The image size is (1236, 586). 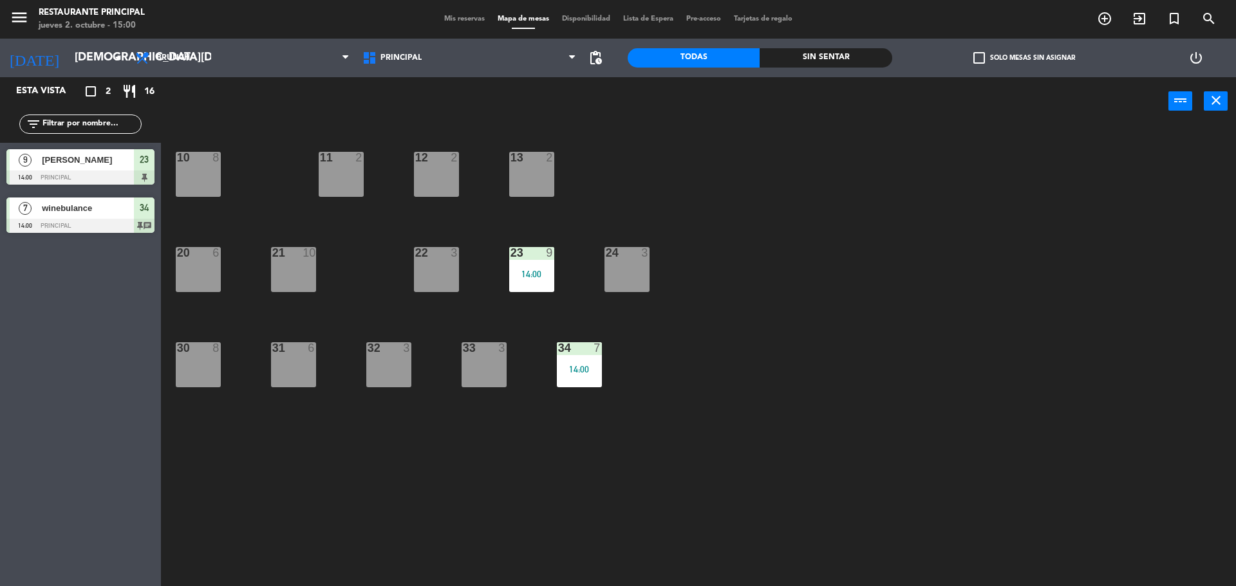 What do you see at coordinates (1024, 58) in the screenshot?
I see `label: Solo mesas sin asignar` at bounding box center [1024, 58].